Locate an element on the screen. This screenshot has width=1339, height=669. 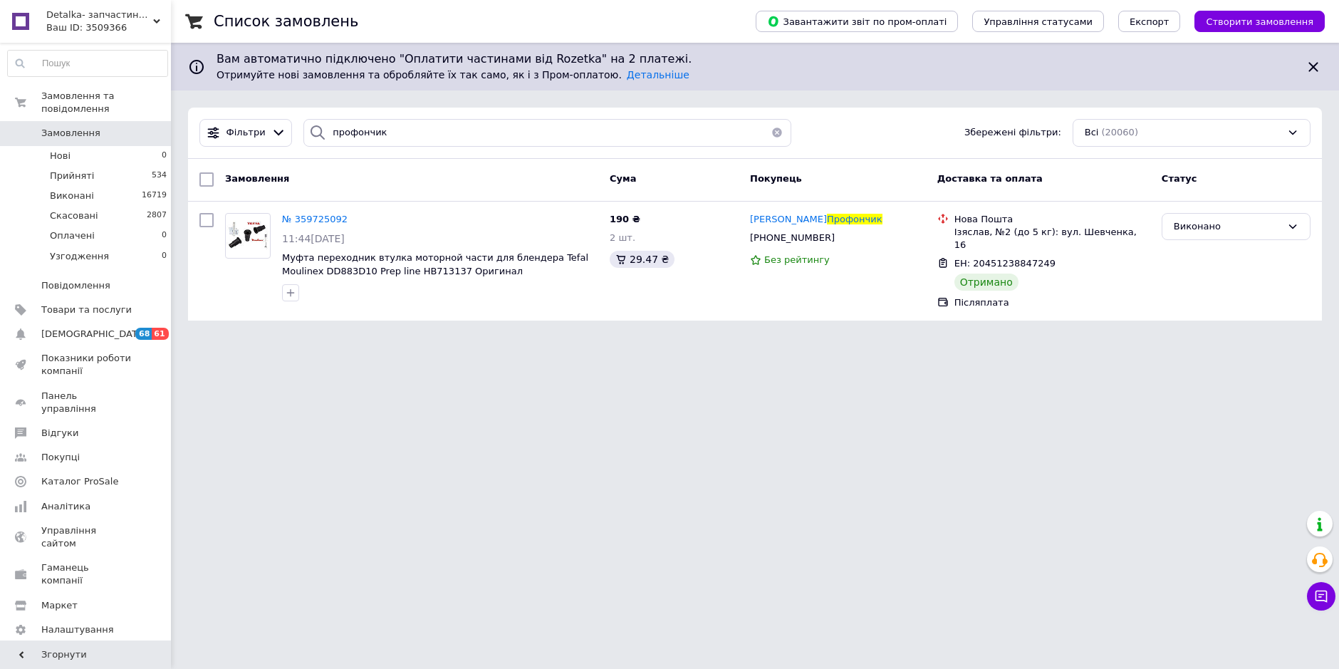
span: ЕН: 20451238847249 is located at coordinates (1005, 263).